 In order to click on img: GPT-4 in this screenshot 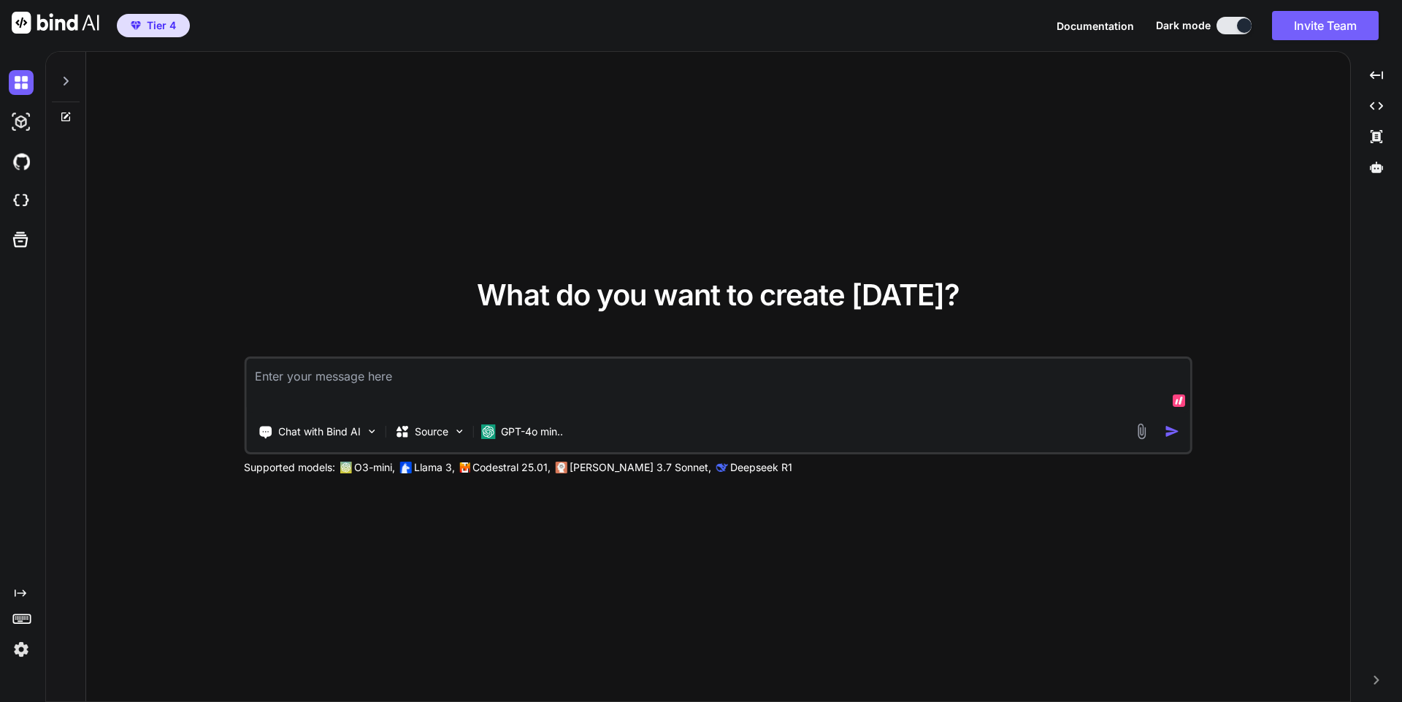, I will do `click(345, 467)`.